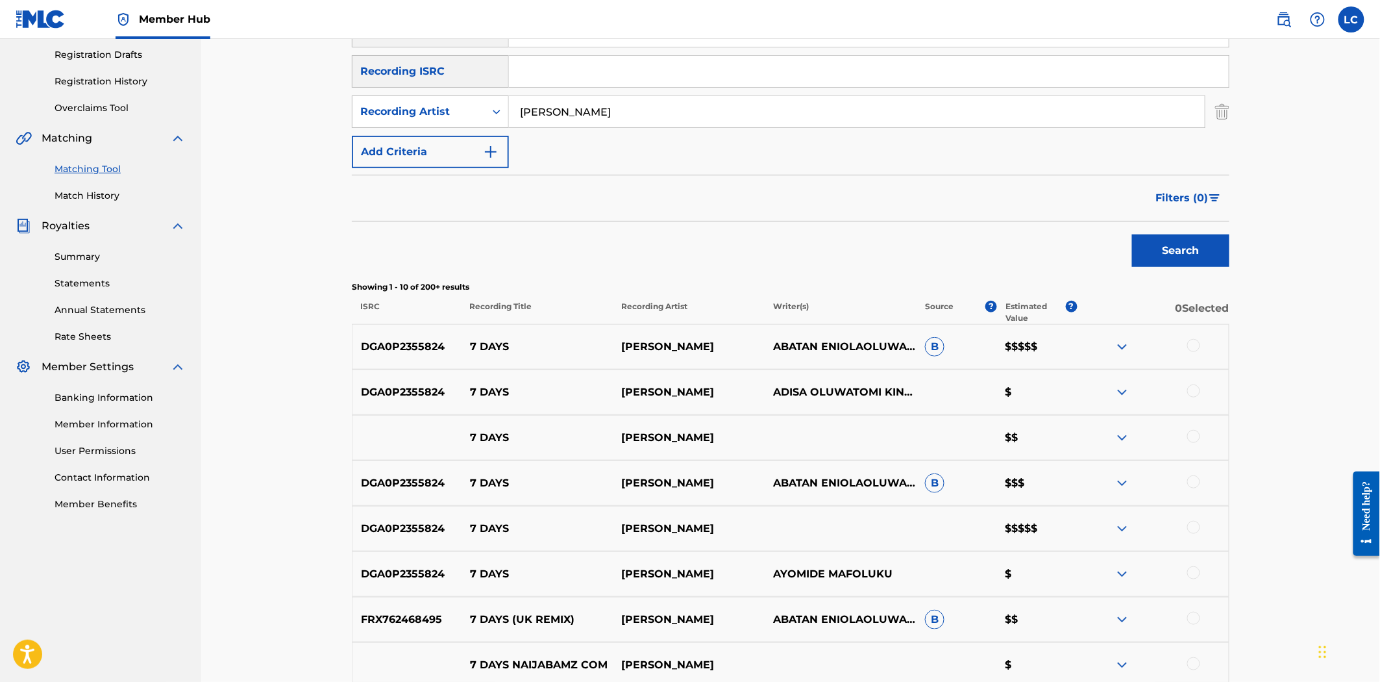 The image size is (1380, 682). What do you see at coordinates (120, 108) in the screenshot?
I see `a: Overclaims Tool` at bounding box center [120, 108].